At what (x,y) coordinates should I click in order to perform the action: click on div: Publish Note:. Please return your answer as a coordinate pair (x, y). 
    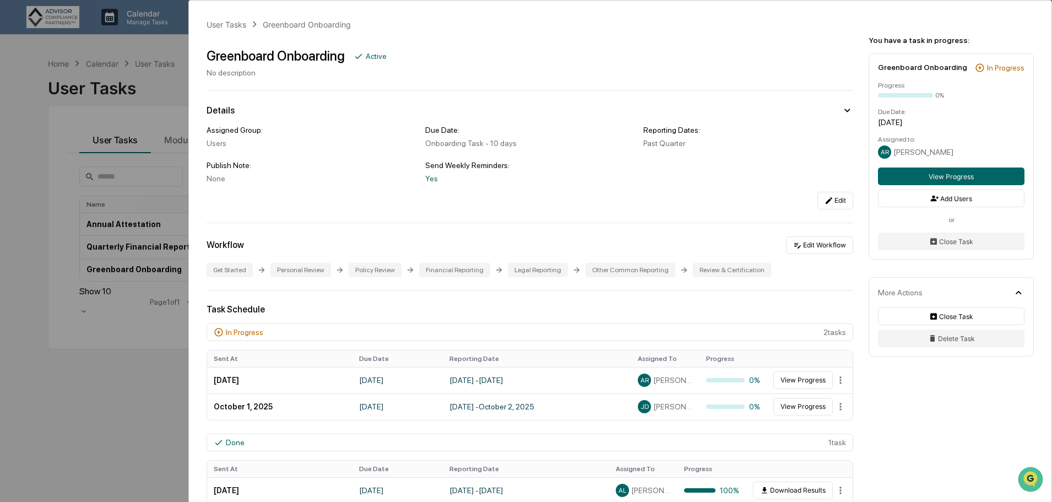
    Looking at the image, I should click on (311, 165).